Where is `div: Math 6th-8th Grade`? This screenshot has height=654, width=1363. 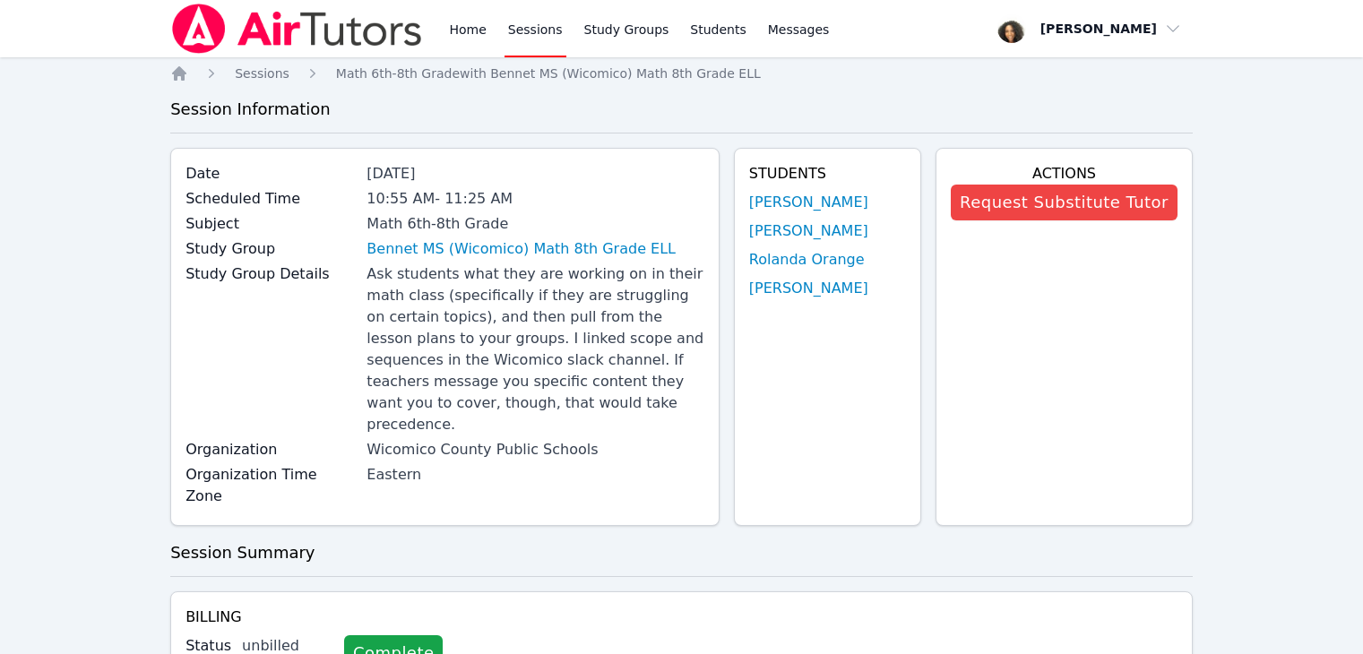
div: Math 6th-8th Grade is located at coordinates (535, 224).